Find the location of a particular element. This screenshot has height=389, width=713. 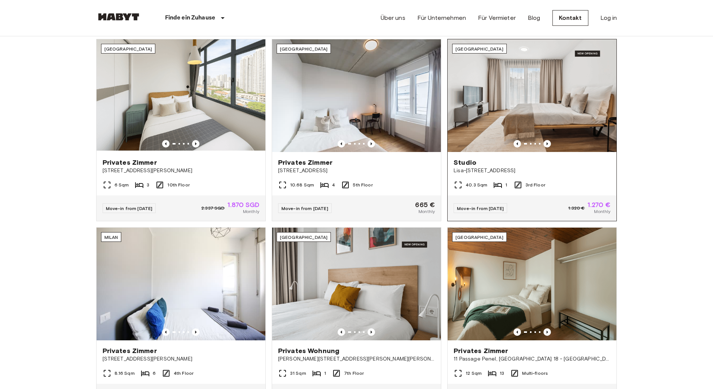

span: 5th Floor is located at coordinates (363, 185).